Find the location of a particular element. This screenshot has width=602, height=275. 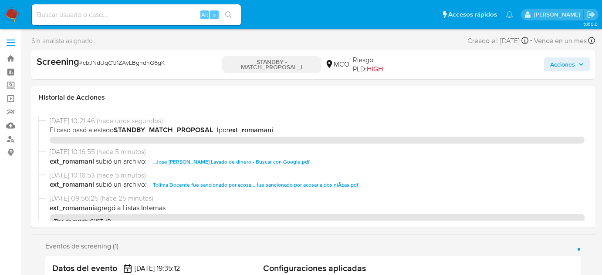

span: HIGH is located at coordinates (375, 69).